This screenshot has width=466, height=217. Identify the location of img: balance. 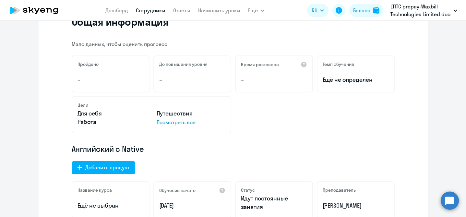
(376, 10).